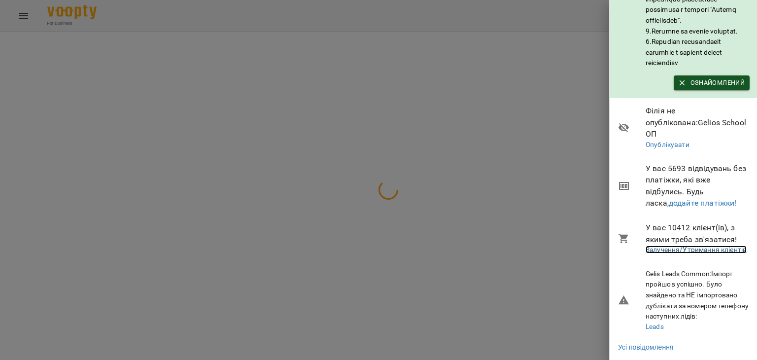  I want to click on span: У вас 5693 відвідувань без платіжки, які вже відбулись. Будь ласка,, so click(697, 186).